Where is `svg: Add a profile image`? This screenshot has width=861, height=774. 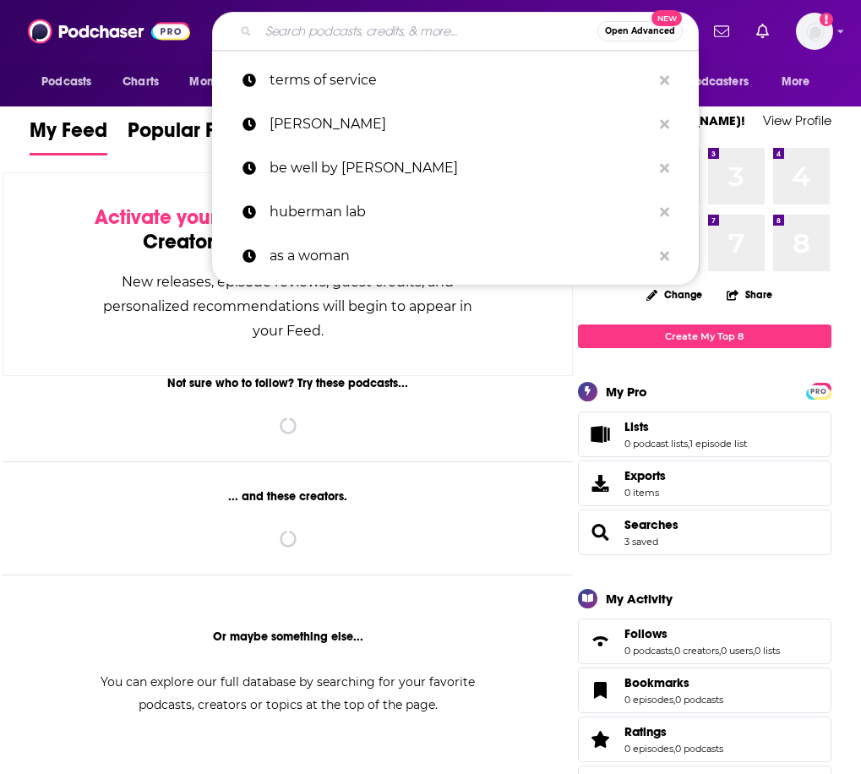
svg: Add a profile image is located at coordinates (826, 19).